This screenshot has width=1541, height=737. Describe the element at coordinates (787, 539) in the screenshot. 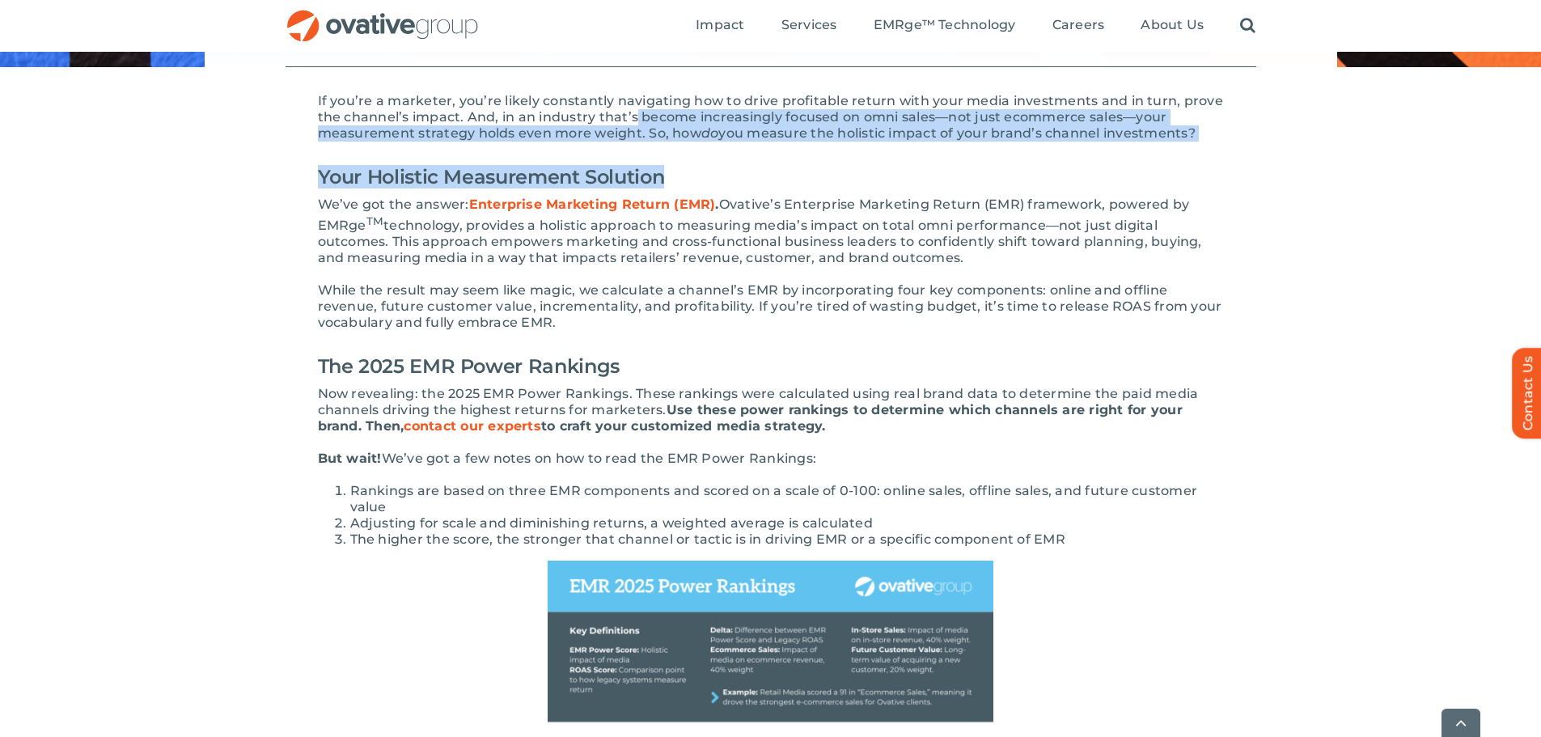

I see `li: The higher the score, the stronger that channel or tactic is in driving EMR or a specific compone...` at that location.